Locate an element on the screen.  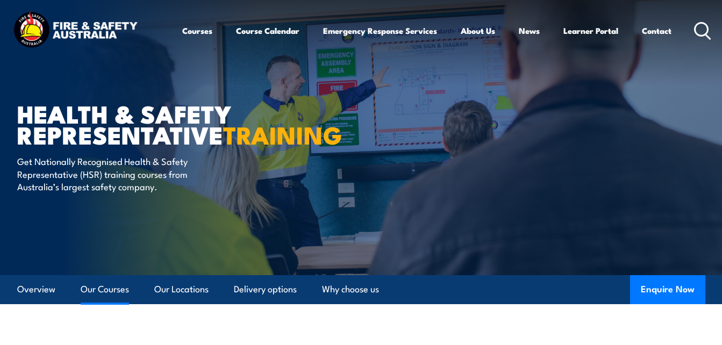
a: About Us is located at coordinates (478, 31).